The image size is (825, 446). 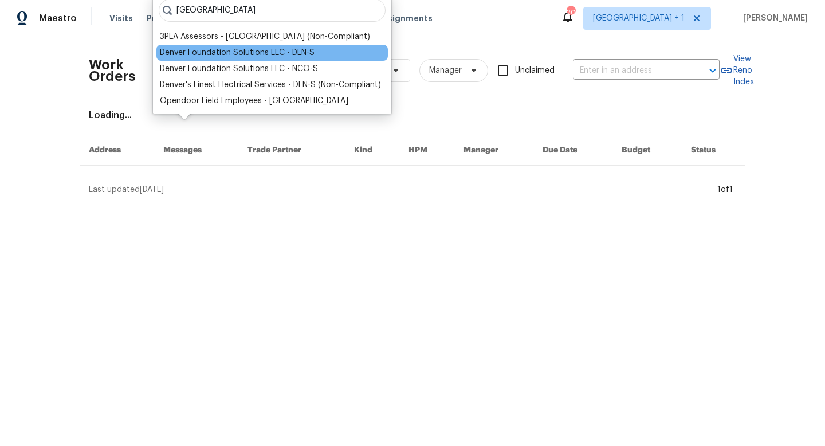 I want to click on div: Denver Foundation Solutions LLC - NCO-S, so click(x=239, y=69).